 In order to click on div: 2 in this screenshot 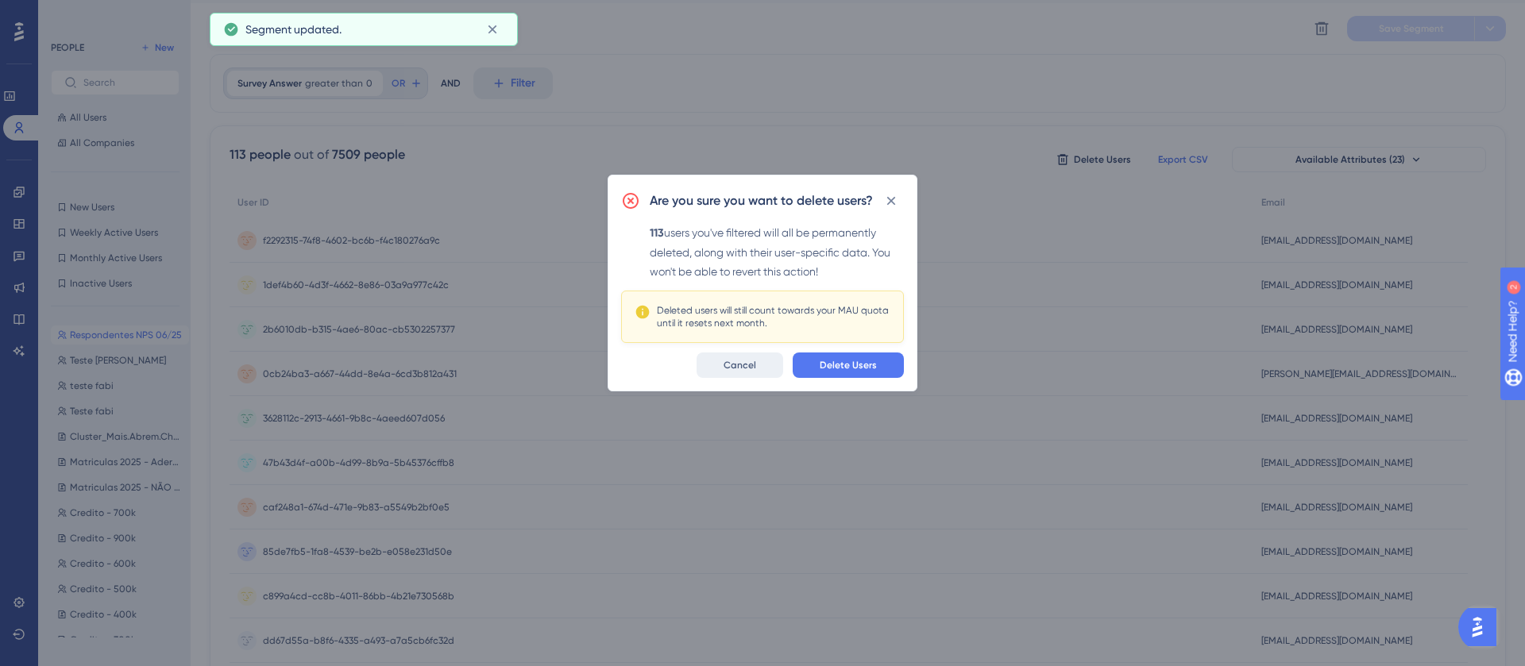, I will do `click(113, 14)`.